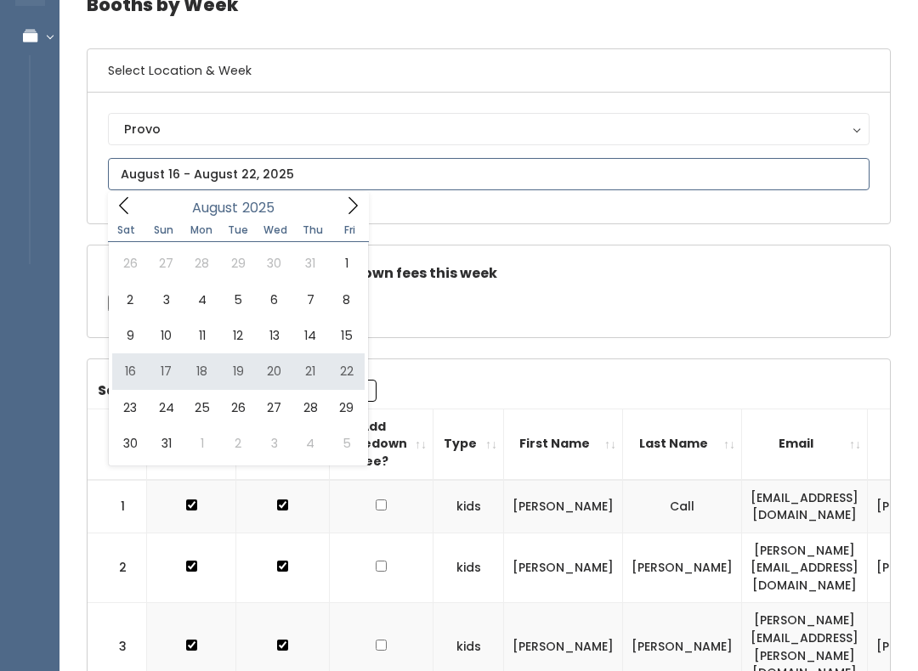 This screenshot has width=918, height=671. What do you see at coordinates (215, 208) in the screenshot?
I see `span: August` at bounding box center [215, 208].